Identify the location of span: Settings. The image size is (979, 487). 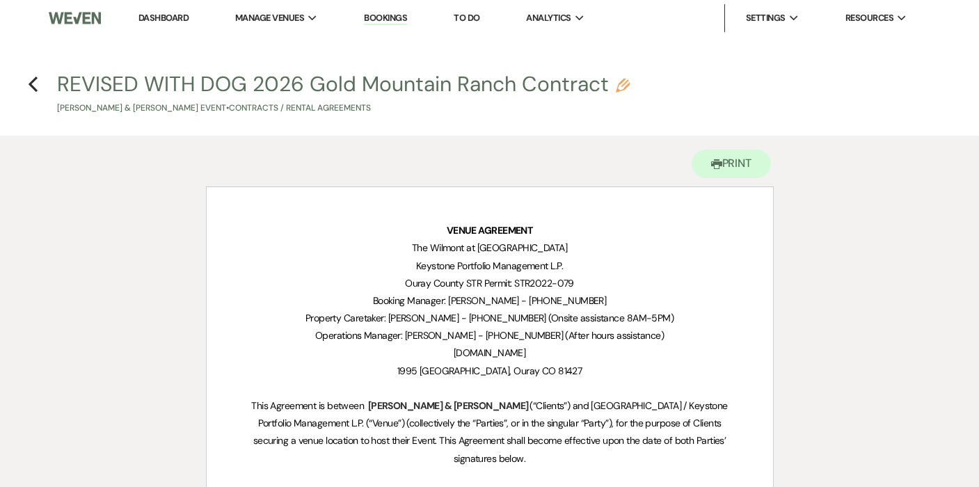
(766, 18).